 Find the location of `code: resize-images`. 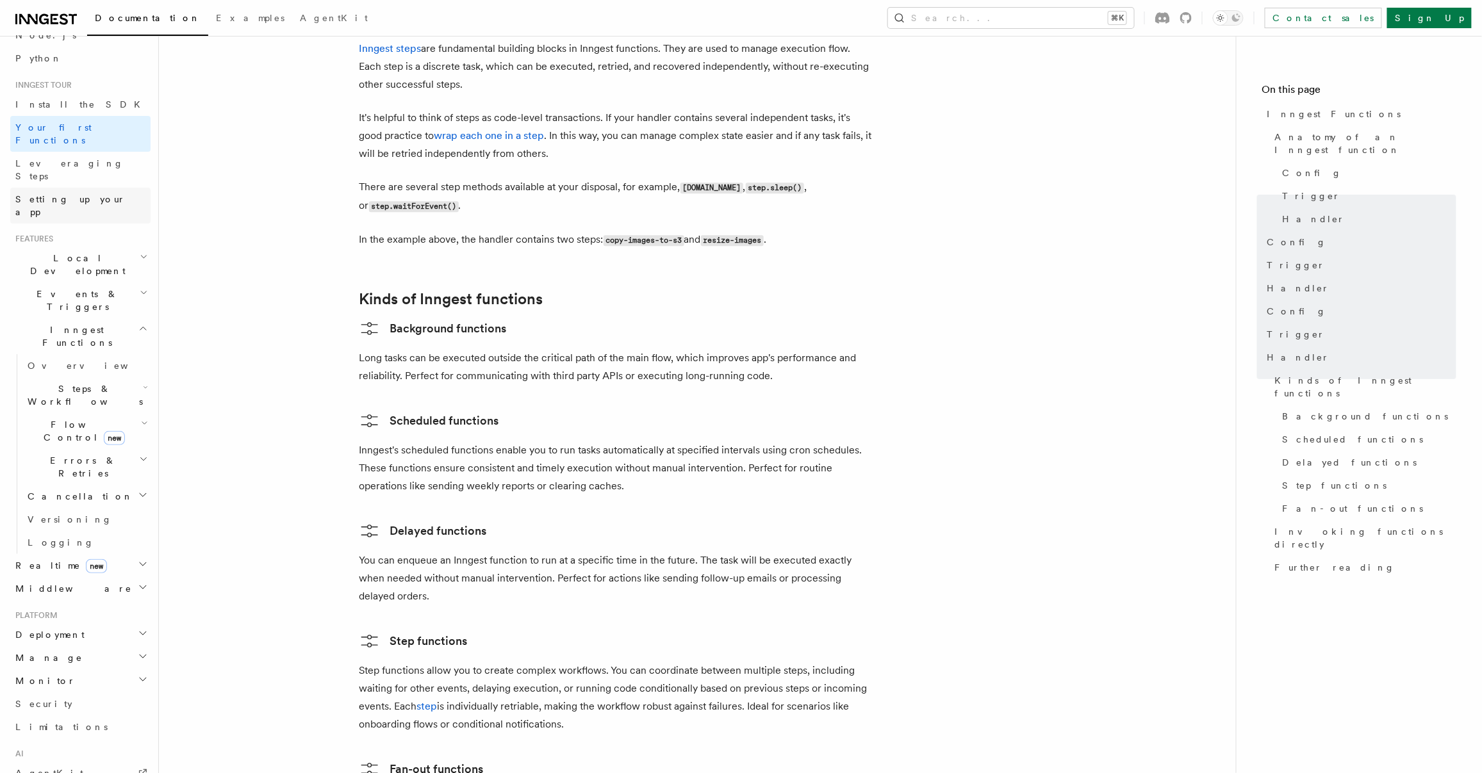

code: resize-images is located at coordinates (732, 240).